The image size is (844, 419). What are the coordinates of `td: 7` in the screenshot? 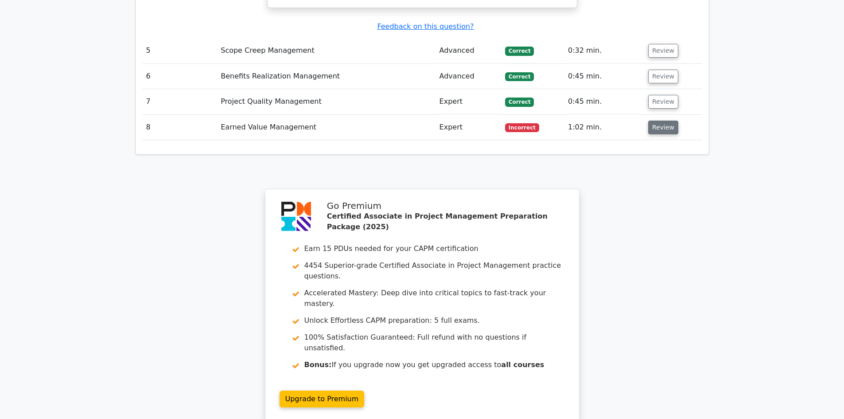 It's located at (180, 101).